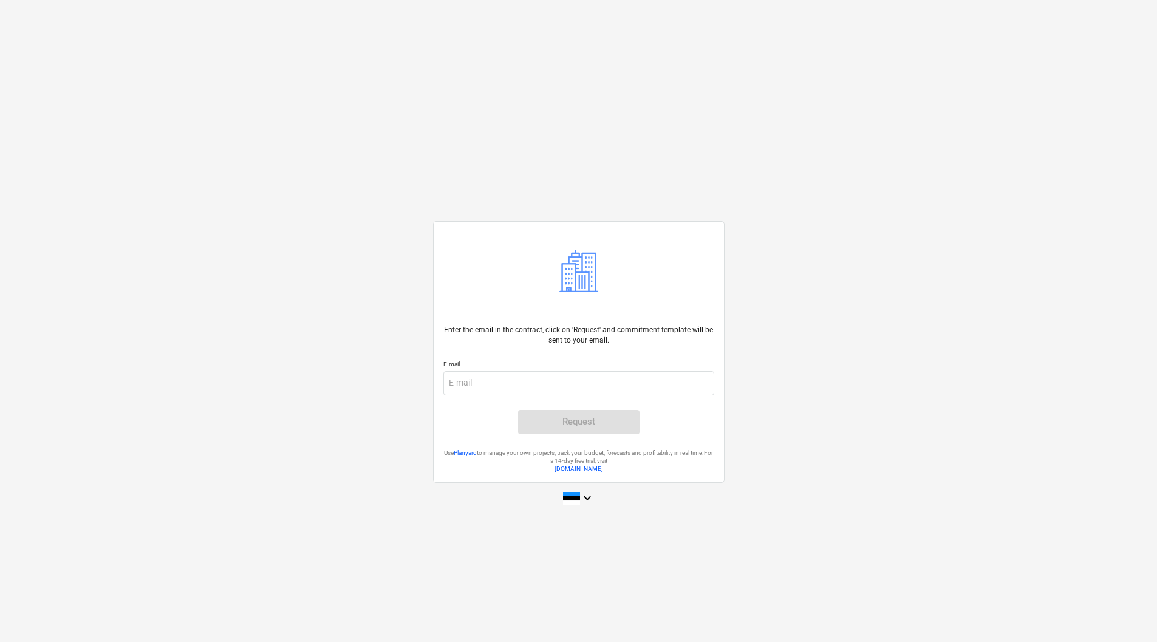 The height and width of the screenshot is (642, 1157). Describe the element at coordinates (579, 365) in the screenshot. I see `p: E-mail` at that location.